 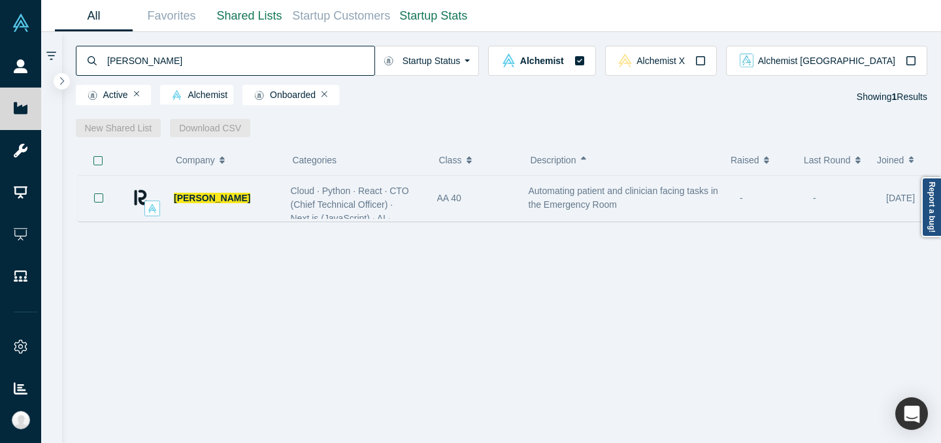 What do you see at coordinates (553, 160) in the screenshot?
I see `span: Description` at bounding box center [553, 160].